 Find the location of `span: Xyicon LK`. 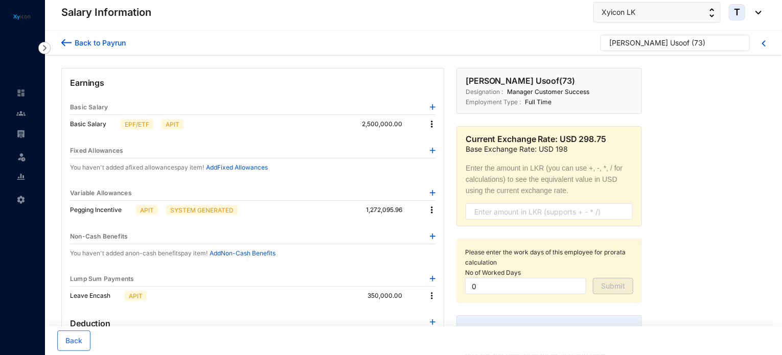

span: Xyicon LK is located at coordinates (619, 12).